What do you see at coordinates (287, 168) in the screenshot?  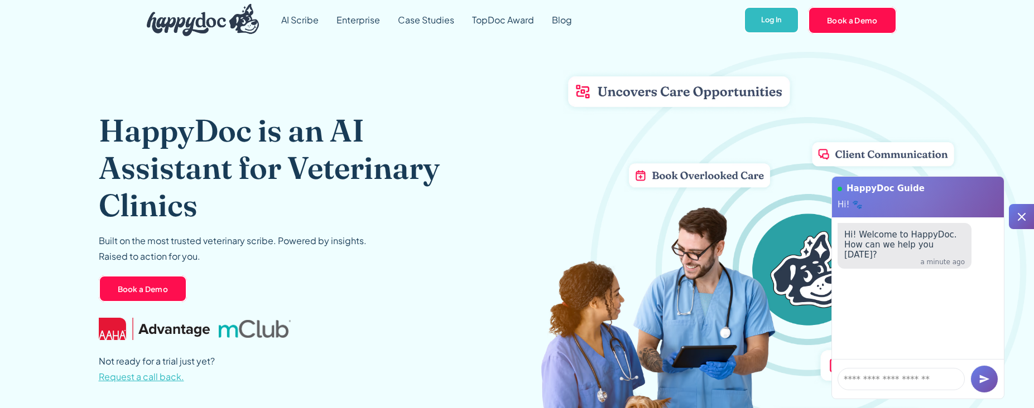 I see `h1: HappyDoc is an AI Assistant for Veterinary Clinics` at bounding box center [287, 168].